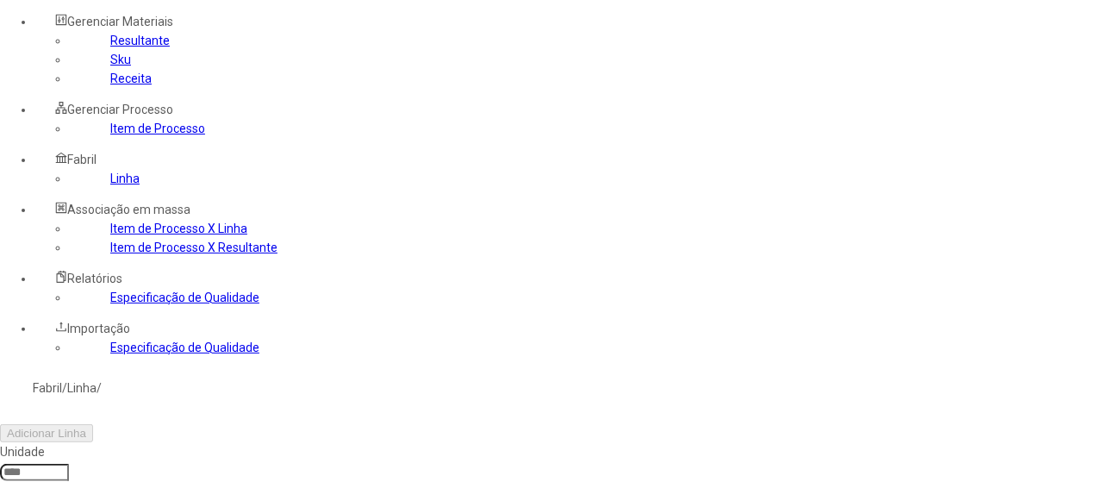  I want to click on a: Item de Processo X Linha, so click(178, 228).